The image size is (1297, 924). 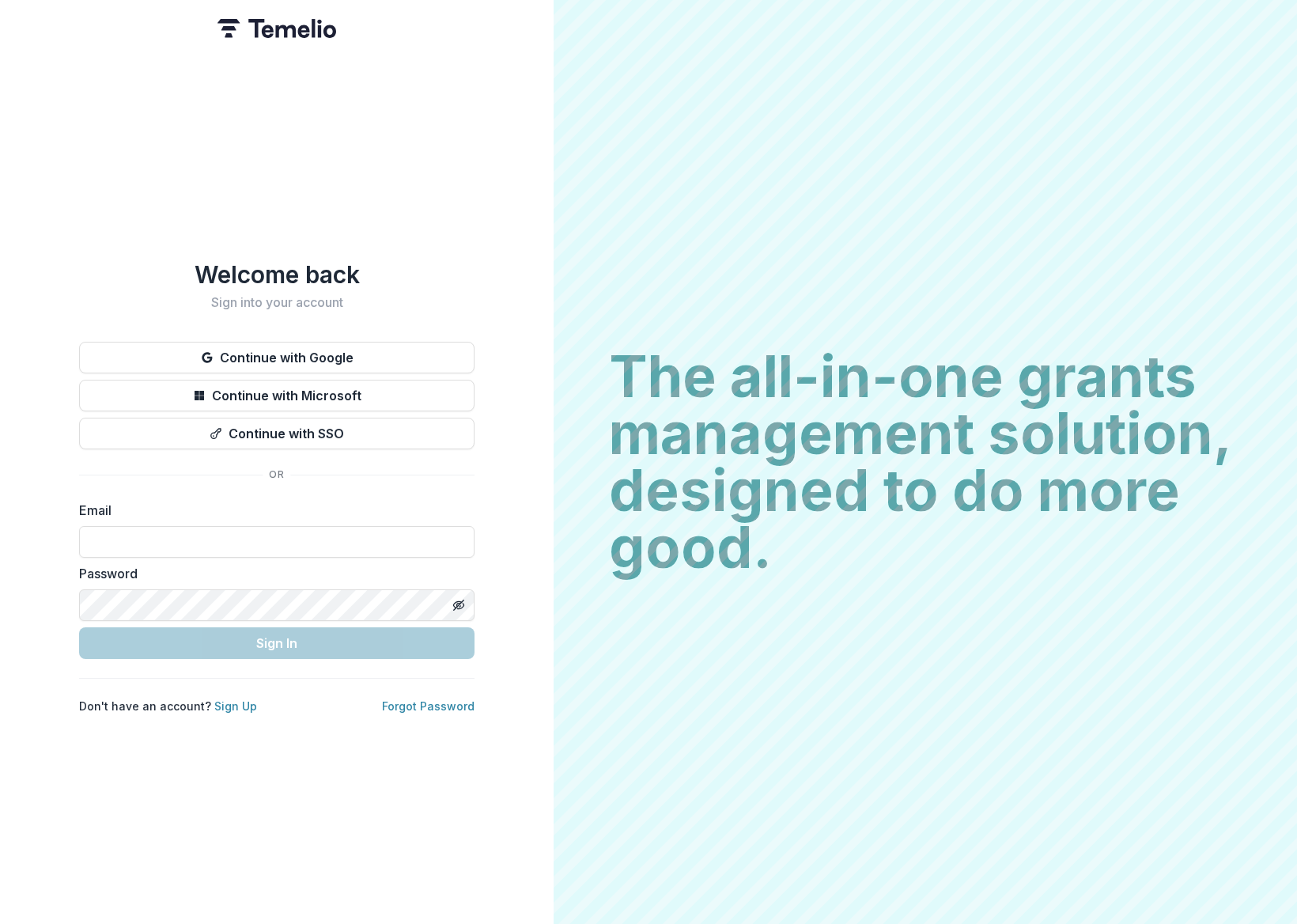 I want to click on label: Email, so click(x=272, y=510).